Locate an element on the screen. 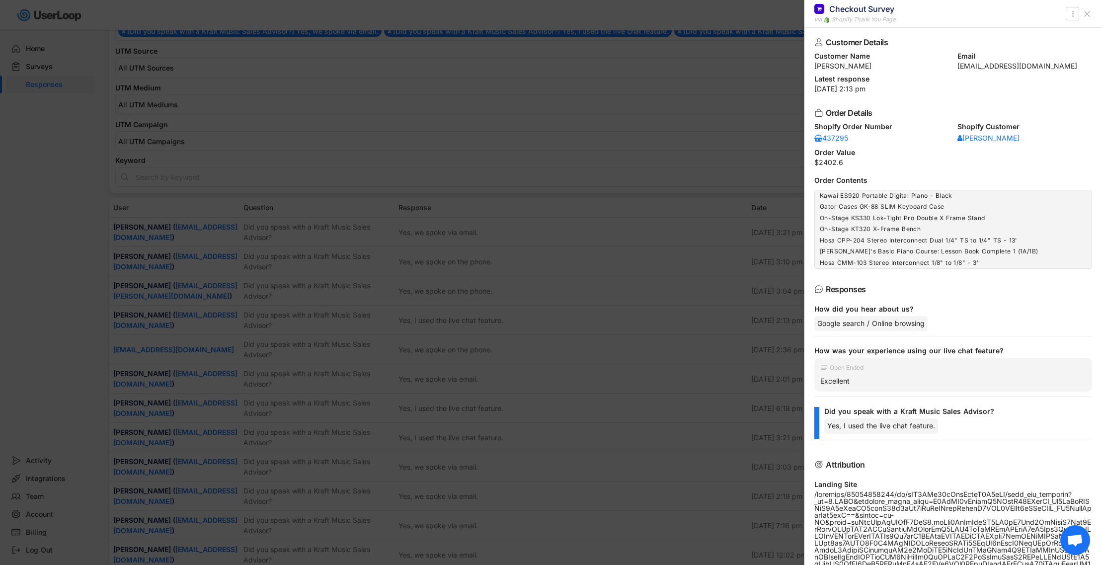  div: Attribution is located at coordinates (951, 465).